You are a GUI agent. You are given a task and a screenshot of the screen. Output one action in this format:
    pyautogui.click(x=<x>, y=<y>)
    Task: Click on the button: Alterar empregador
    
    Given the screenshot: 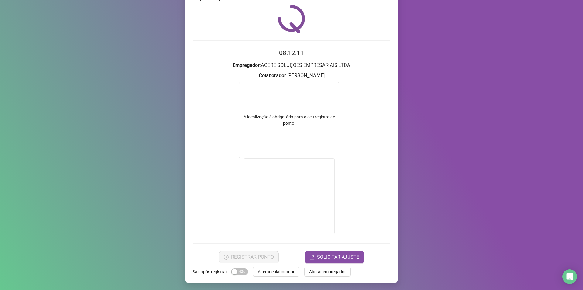 What is the action you would take?
    pyautogui.click(x=328, y=271)
    